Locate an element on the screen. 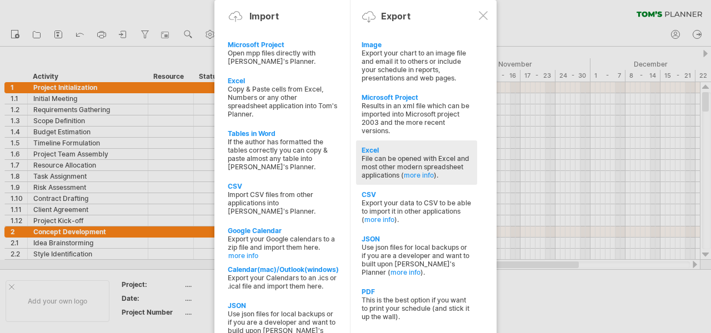  div: PDF is located at coordinates (417, 292).